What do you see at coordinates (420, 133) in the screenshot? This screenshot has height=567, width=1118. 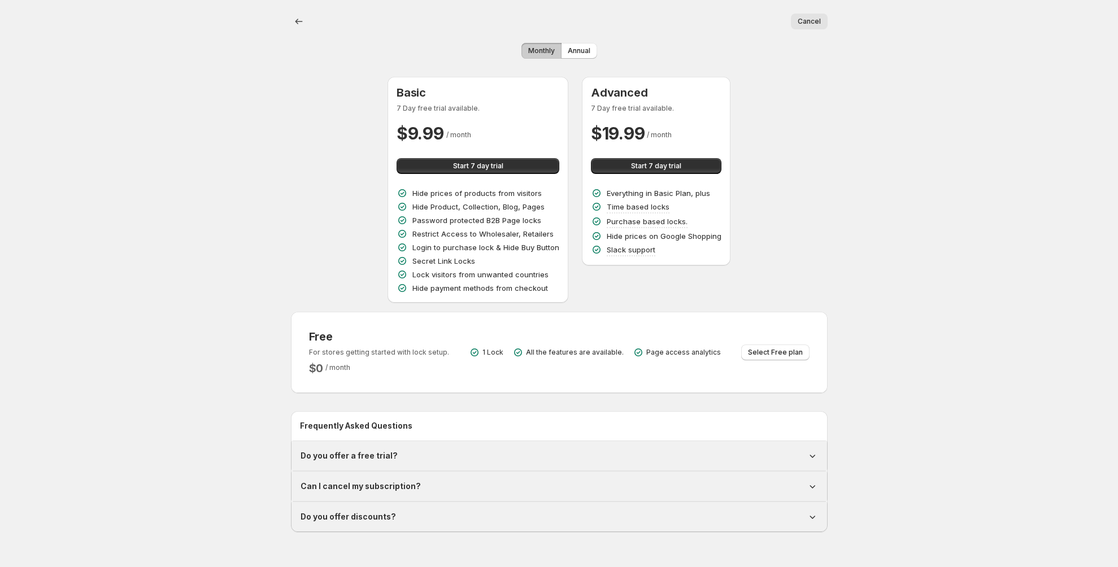 I see `h2: $ 9.99` at bounding box center [420, 133].